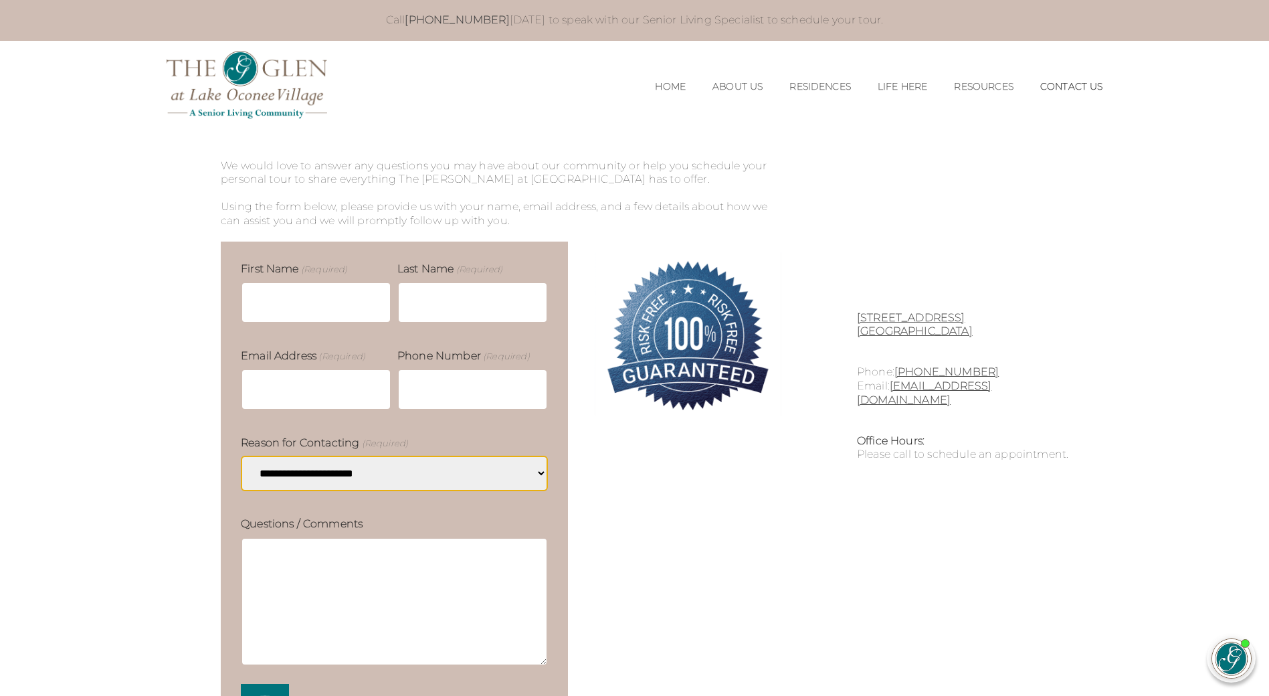 The height and width of the screenshot is (696, 1269). I want to click on a: Home, so click(670, 86).